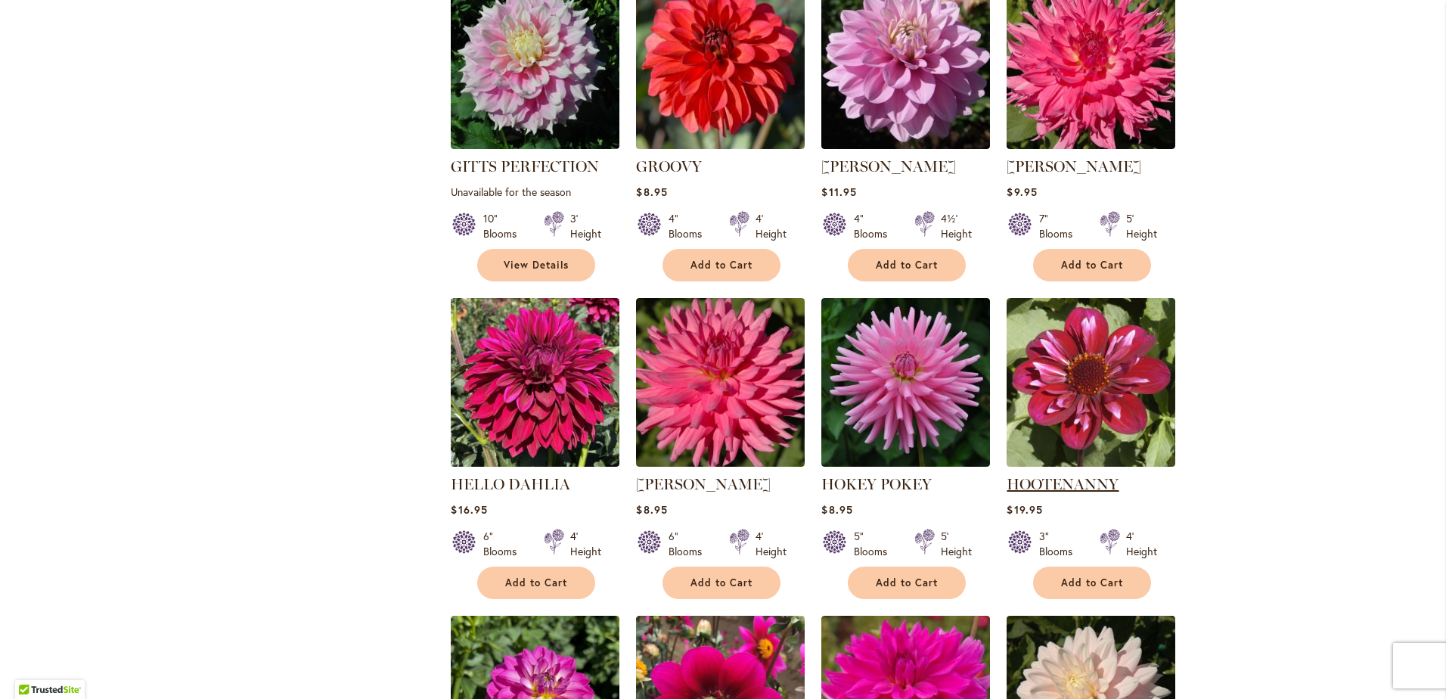  What do you see at coordinates (504, 226) in the screenshot?
I see `div: 10" Blooms` at bounding box center [504, 226].